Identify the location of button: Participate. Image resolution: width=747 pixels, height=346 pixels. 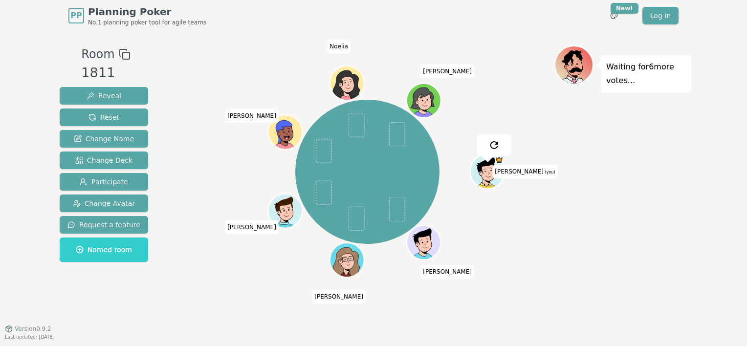
(104, 182).